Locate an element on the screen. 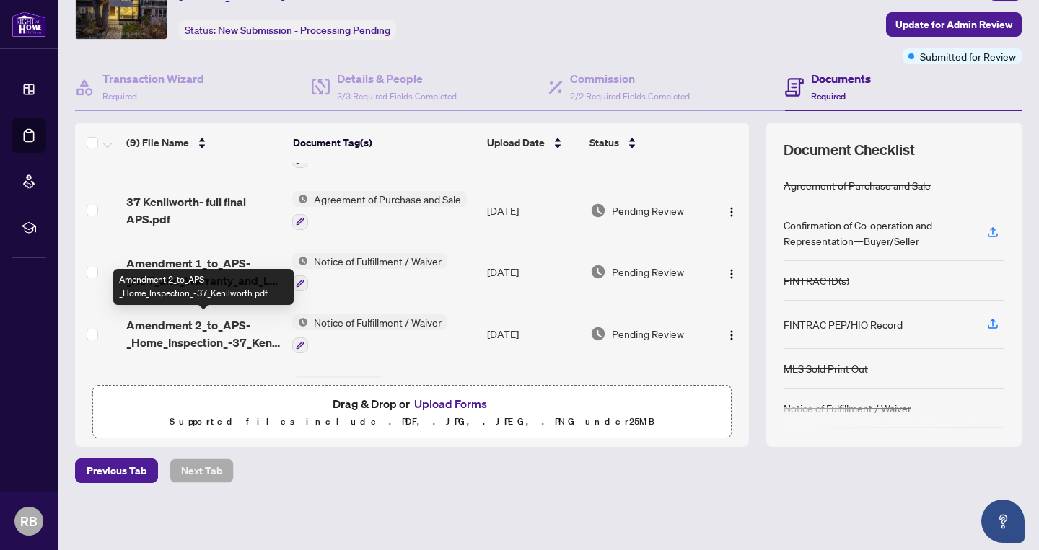 This screenshot has width=1039, height=550. button: Upload Forms is located at coordinates (450, 404).